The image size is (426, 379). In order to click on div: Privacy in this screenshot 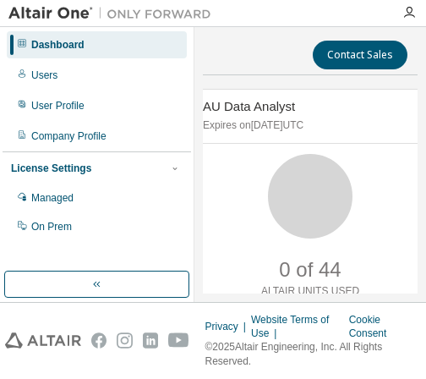, I will do `click(228, 326)`.